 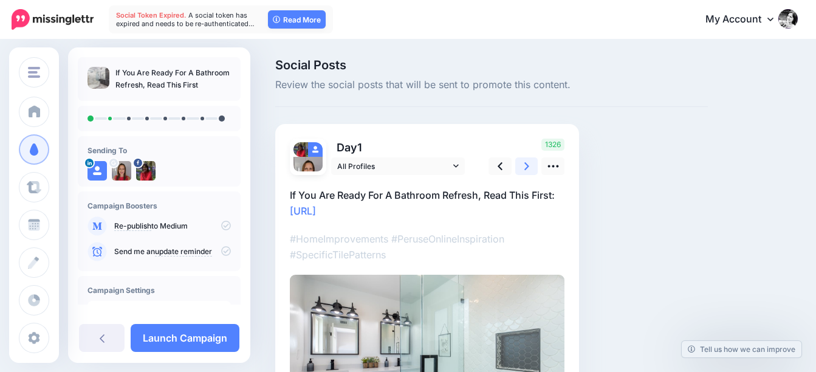 I want to click on span: A social token has expired and needs to be re-authenticated…, so click(x=185, y=19).